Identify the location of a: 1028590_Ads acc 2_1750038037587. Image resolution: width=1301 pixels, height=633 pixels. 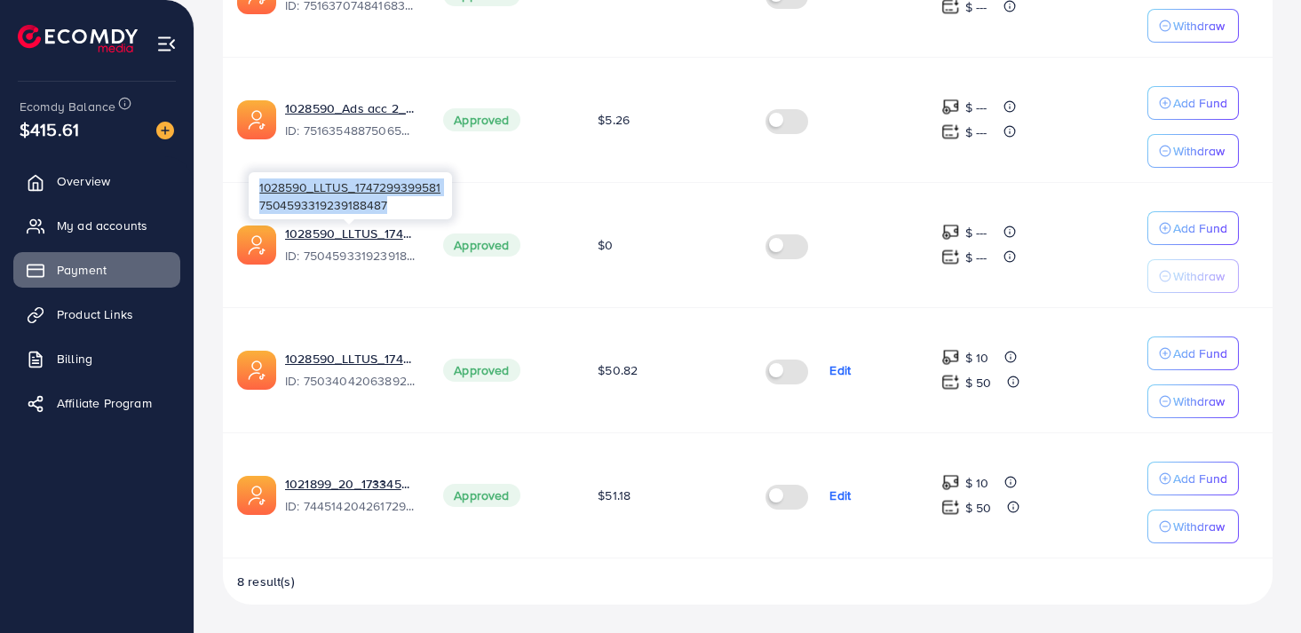
(350, 108).